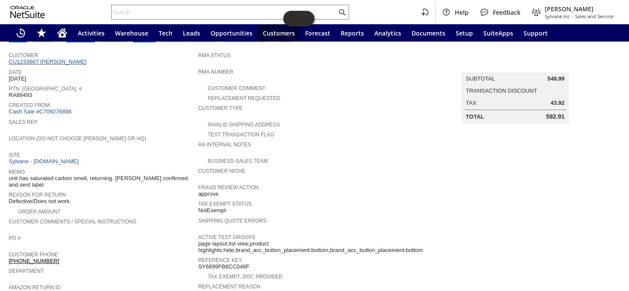  I want to click on span: Help, so click(462, 12).